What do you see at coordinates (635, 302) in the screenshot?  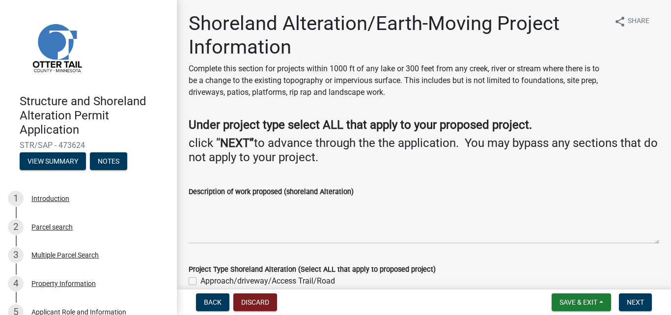 I see `button: Next` at bounding box center [635, 302].